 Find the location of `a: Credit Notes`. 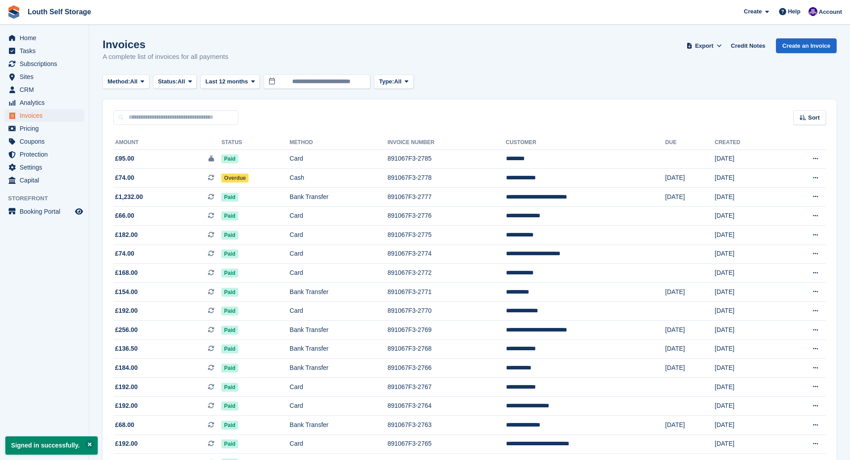

a: Credit Notes is located at coordinates (747, 45).